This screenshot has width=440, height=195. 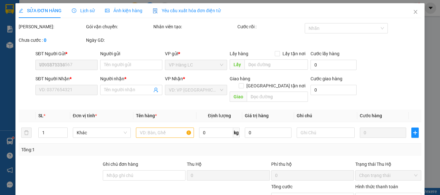 I want to click on span: user-add, so click(x=156, y=90).